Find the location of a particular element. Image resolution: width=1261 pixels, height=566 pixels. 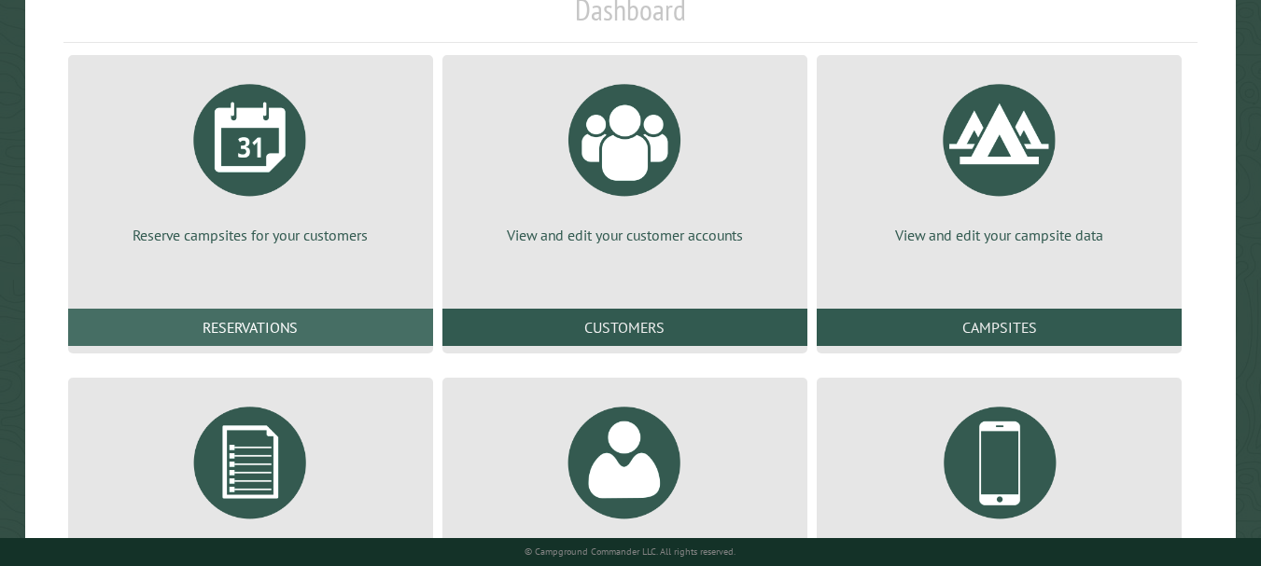

a: Reservations is located at coordinates (250, 328).